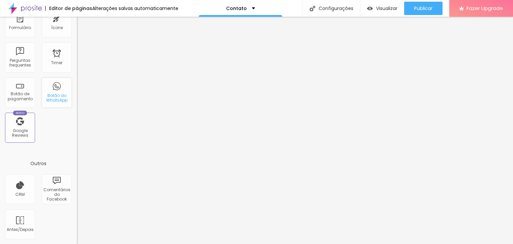 This screenshot has height=244, width=513. What do you see at coordinates (236, 8) in the screenshot?
I see `p: Contato` at bounding box center [236, 8].